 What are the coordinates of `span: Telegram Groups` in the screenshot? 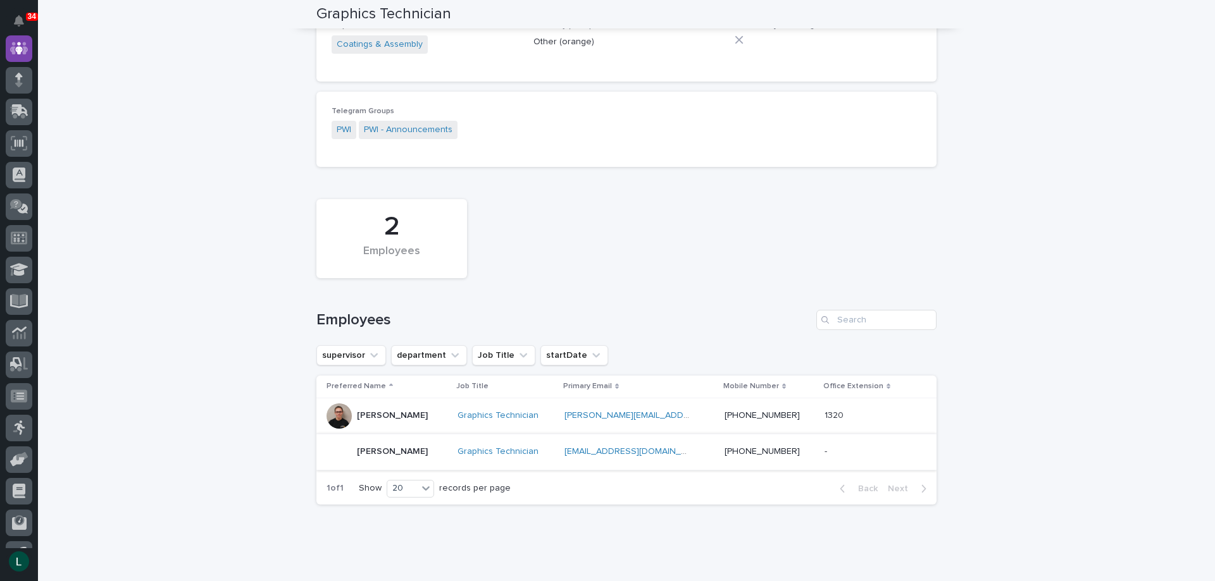 It's located at (363, 111).